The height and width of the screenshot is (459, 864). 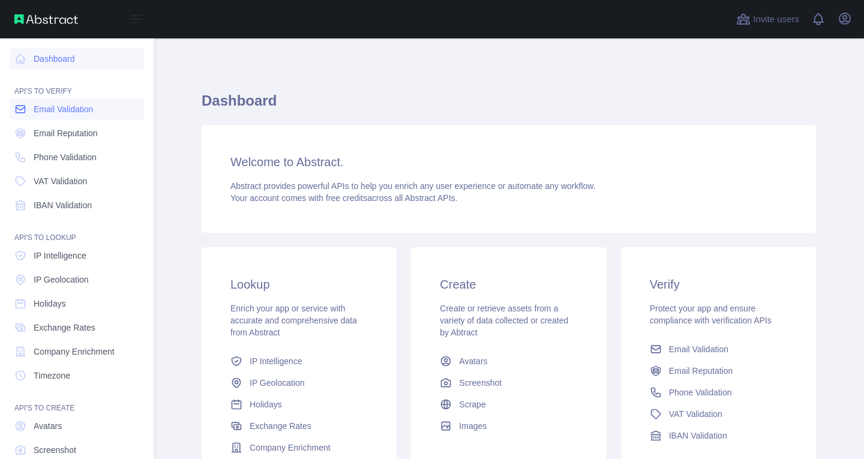 I want to click on img: Abstract API, so click(x=46, y=19).